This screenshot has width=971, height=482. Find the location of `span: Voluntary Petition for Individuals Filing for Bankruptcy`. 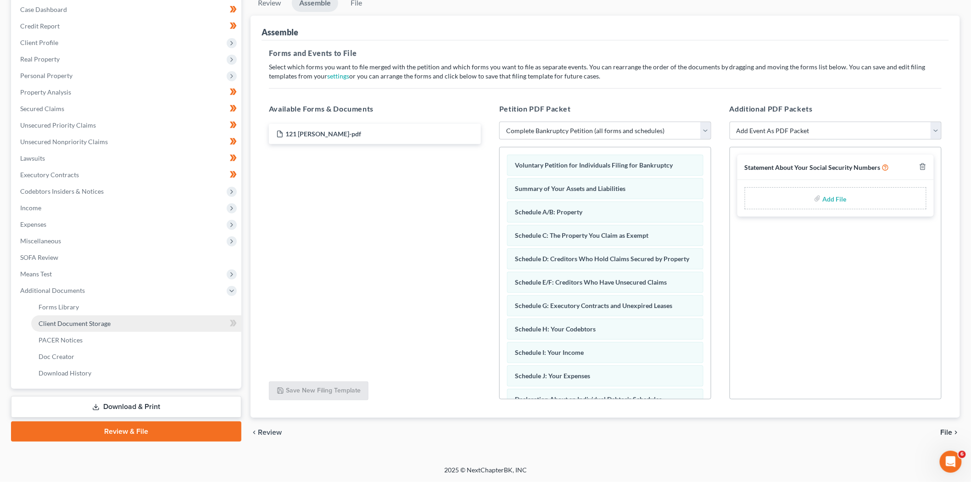

span: Voluntary Petition for Individuals Filing for Bankruptcy is located at coordinates (594, 165).